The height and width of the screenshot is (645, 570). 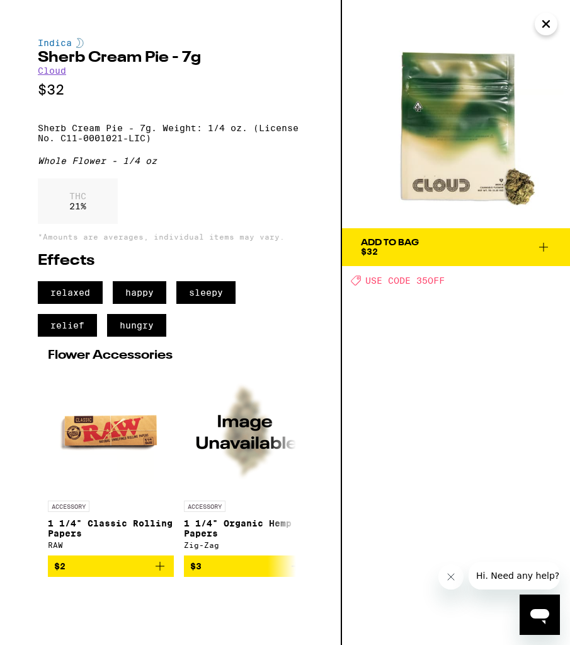 I want to click on button: Close, so click(x=546, y=24).